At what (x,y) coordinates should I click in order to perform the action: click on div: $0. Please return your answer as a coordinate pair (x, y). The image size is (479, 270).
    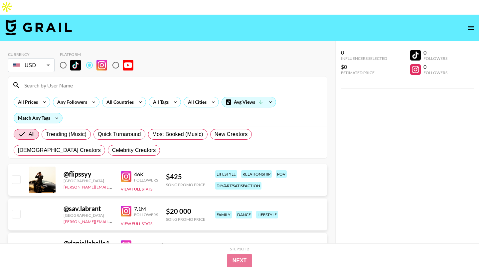
    Looking at the image, I should click on (364, 67).